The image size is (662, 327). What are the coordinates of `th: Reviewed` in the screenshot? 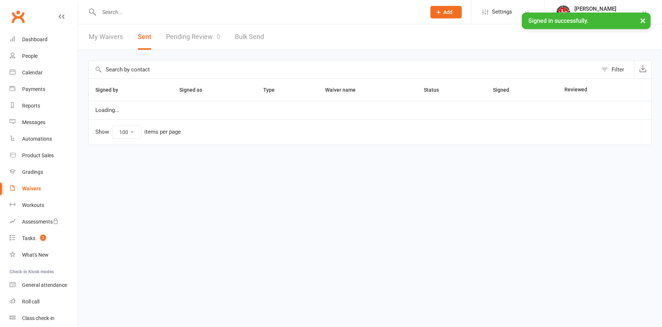 It's located at (592, 90).